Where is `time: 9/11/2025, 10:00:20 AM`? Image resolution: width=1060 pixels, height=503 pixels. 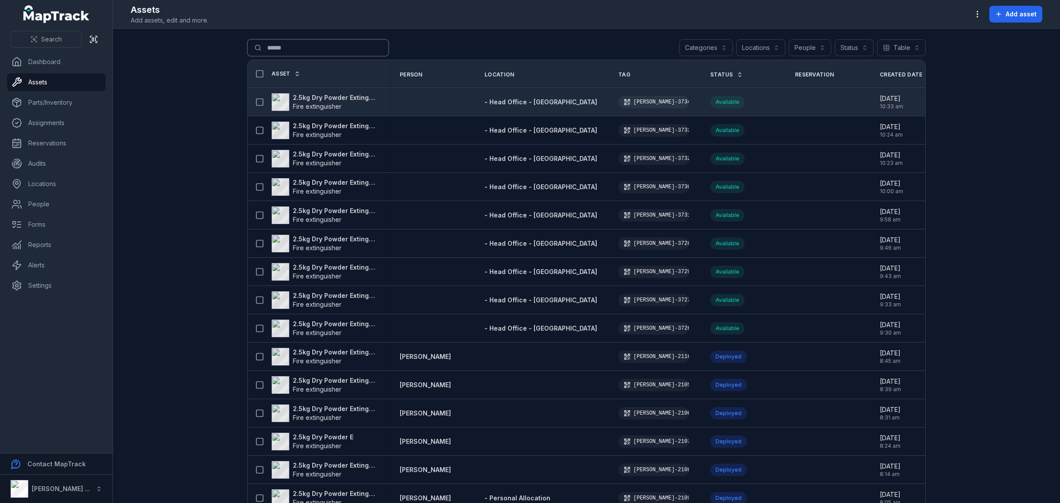
time: 9/11/2025, 10:00:20 AM is located at coordinates (891, 187).